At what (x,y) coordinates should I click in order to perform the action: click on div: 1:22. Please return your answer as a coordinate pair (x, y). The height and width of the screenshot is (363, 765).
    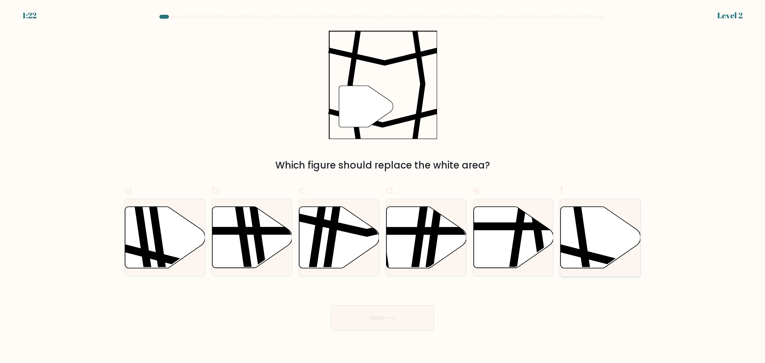
    Looking at the image, I should click on (30, 16).